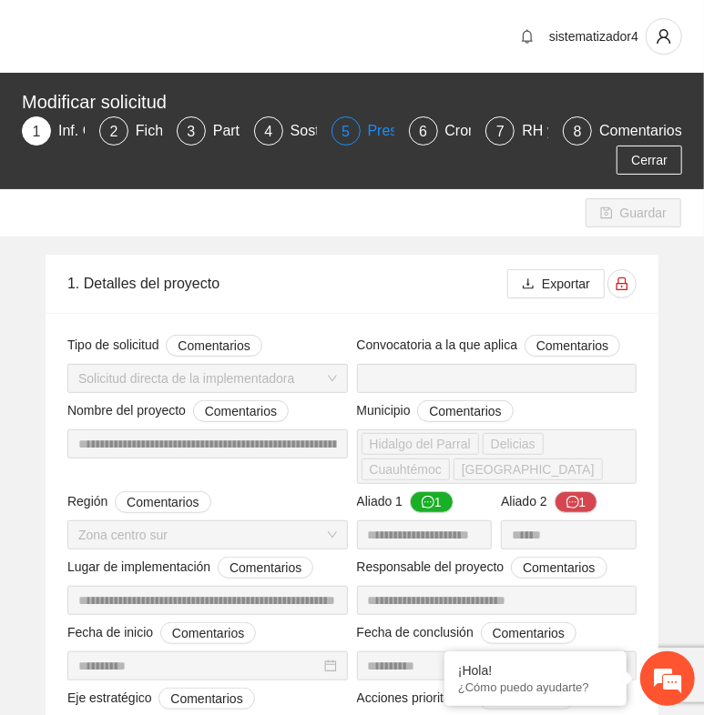 The width and height of the screenshot is (704, 715). I want to click on span: 2, so click(113, 131).